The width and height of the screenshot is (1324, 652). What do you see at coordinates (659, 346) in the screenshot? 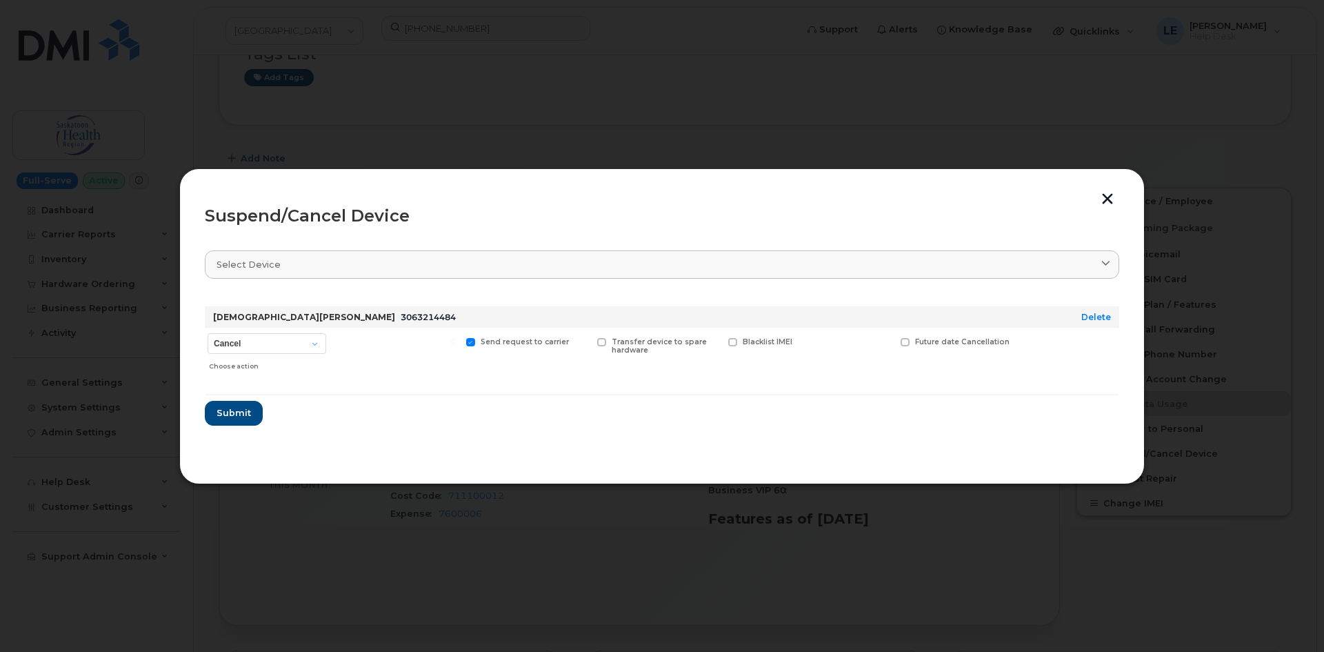
I see `span: Transfer device to spare hardware` at bounding box center [659, 346].